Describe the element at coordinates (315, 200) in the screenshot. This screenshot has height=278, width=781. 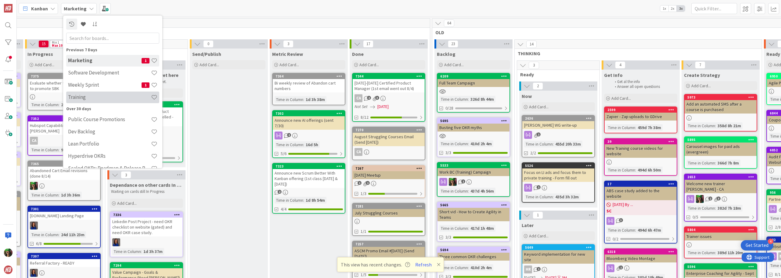
I see `div: 1d 8h 54m` at that location.